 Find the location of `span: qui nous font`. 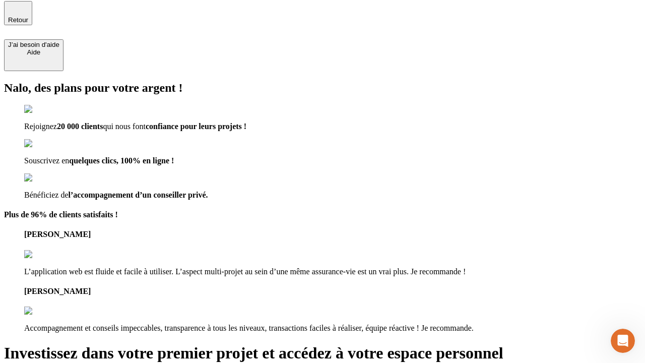

span: qui nous font is located at coordinates (124, 126).